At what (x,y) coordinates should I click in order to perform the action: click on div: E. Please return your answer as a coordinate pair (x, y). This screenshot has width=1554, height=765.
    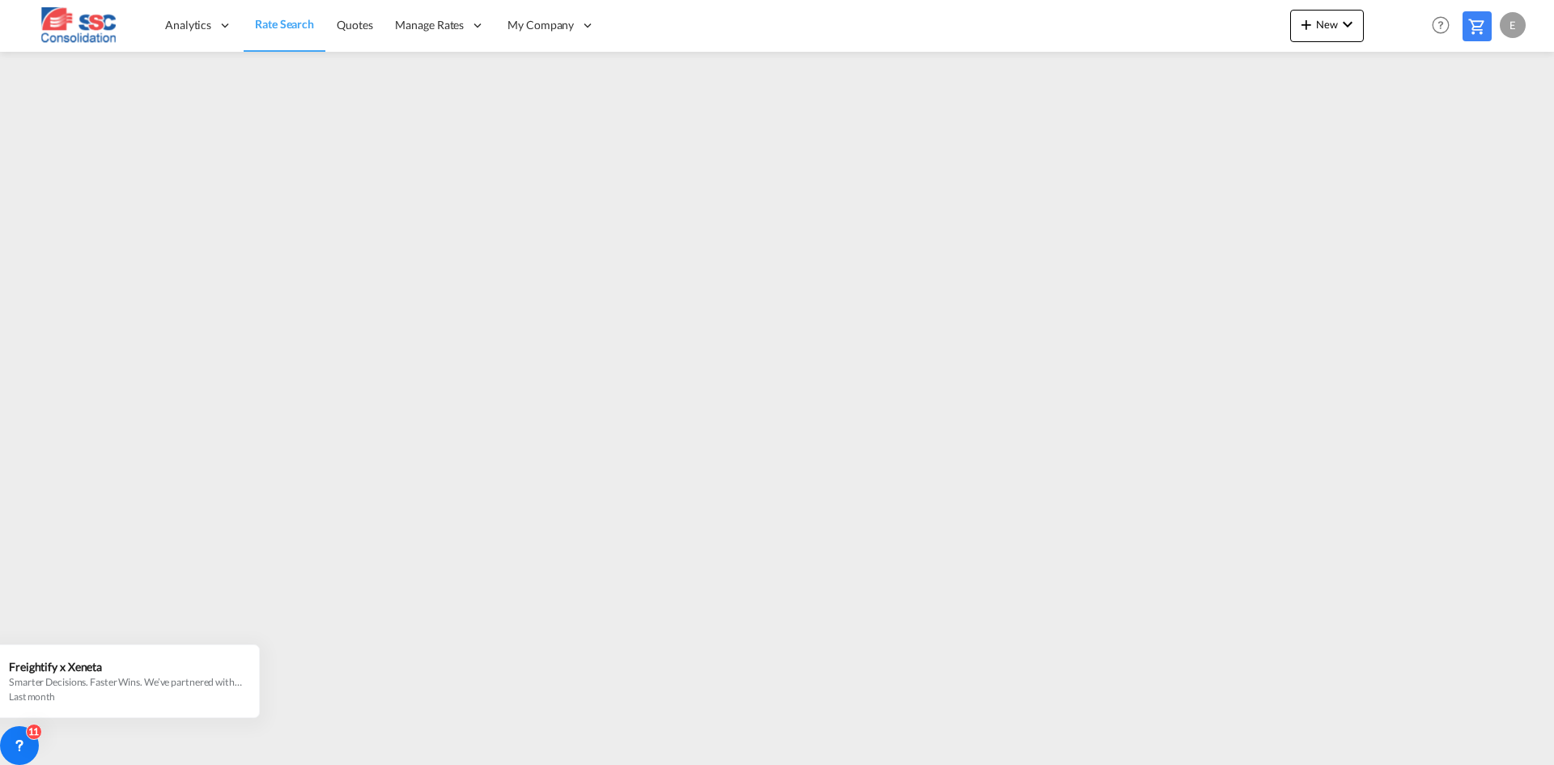
    Looking at the image, I should click on (1512, 25).